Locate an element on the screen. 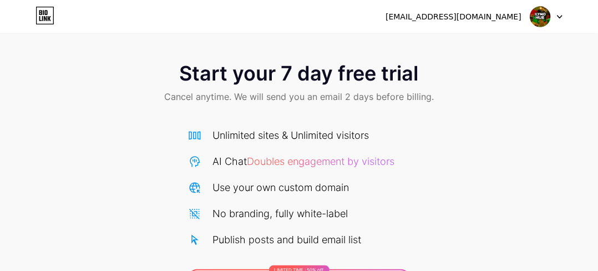  div: AI Chat is located at coordinates (303, 161).